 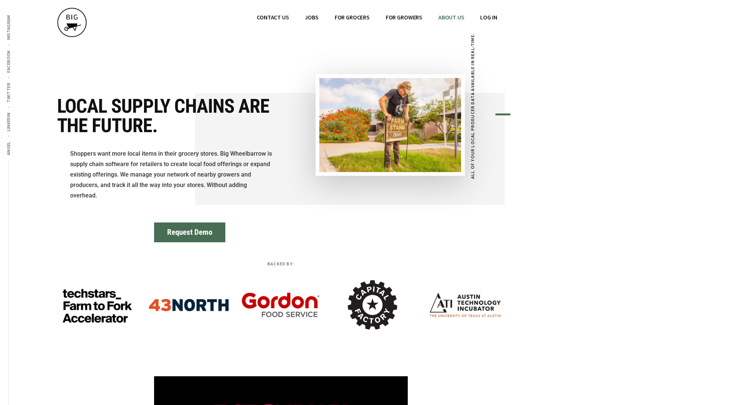 What do you see at coordinates (352, 17) in the screenshot?
I see `span: FOR GROCERS` at bounding box center [352, 17].